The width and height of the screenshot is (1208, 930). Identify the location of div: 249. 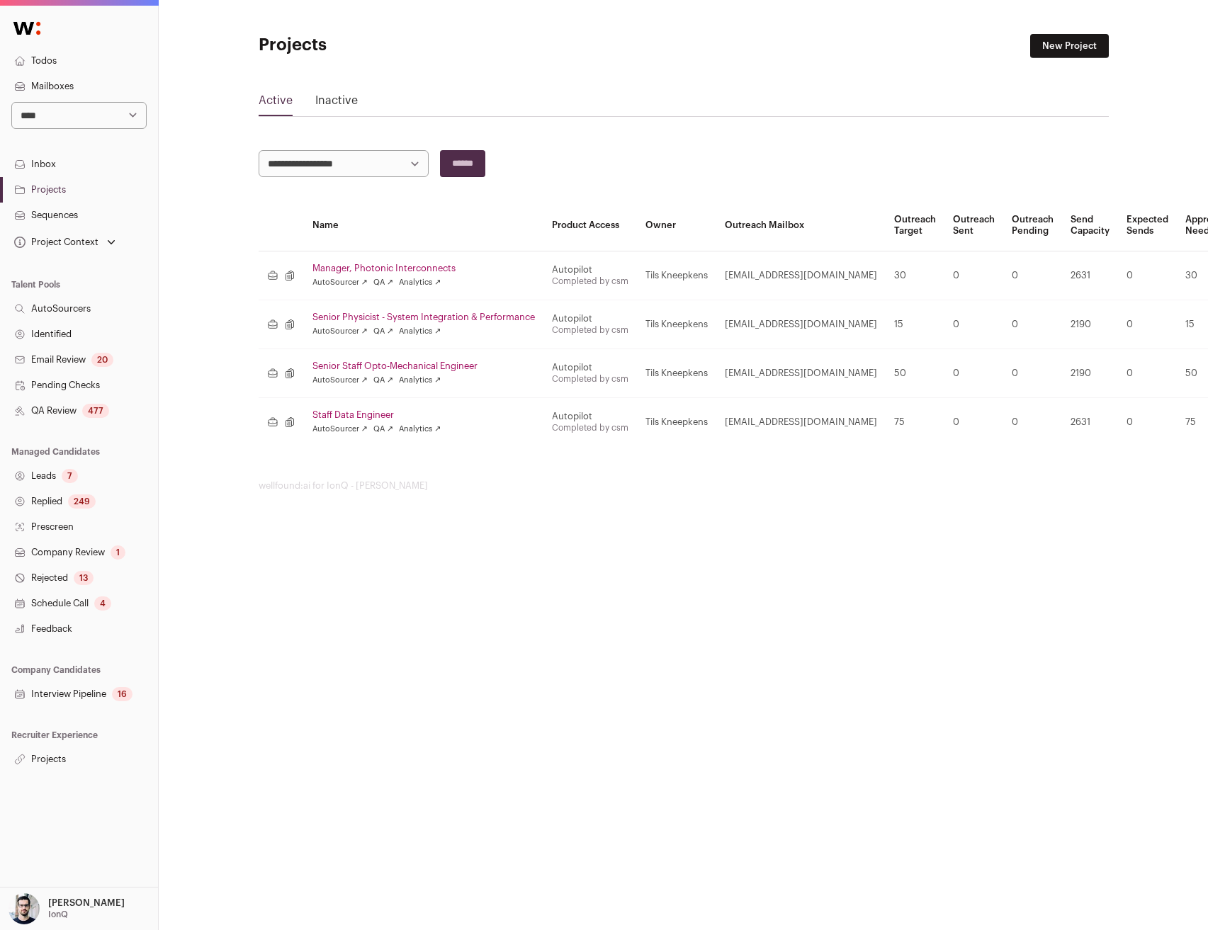
(81, 502).